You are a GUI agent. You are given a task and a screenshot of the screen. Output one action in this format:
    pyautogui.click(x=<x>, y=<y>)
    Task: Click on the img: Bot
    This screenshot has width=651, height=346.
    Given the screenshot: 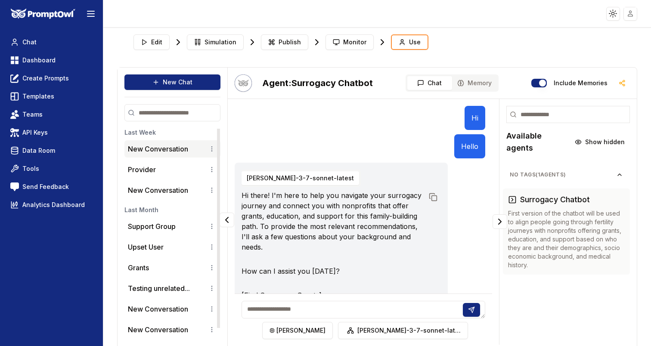 What is the action you would take?
    pyautogui.click(x=243, y=83)
    